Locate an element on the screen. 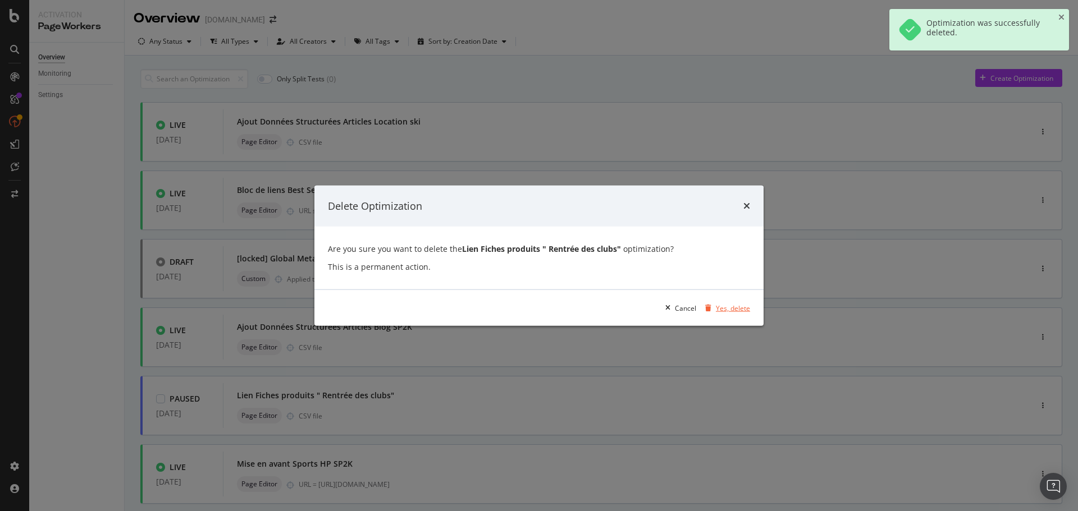  div: Open Intercom Messenger is located at coordinates (1053, 487).